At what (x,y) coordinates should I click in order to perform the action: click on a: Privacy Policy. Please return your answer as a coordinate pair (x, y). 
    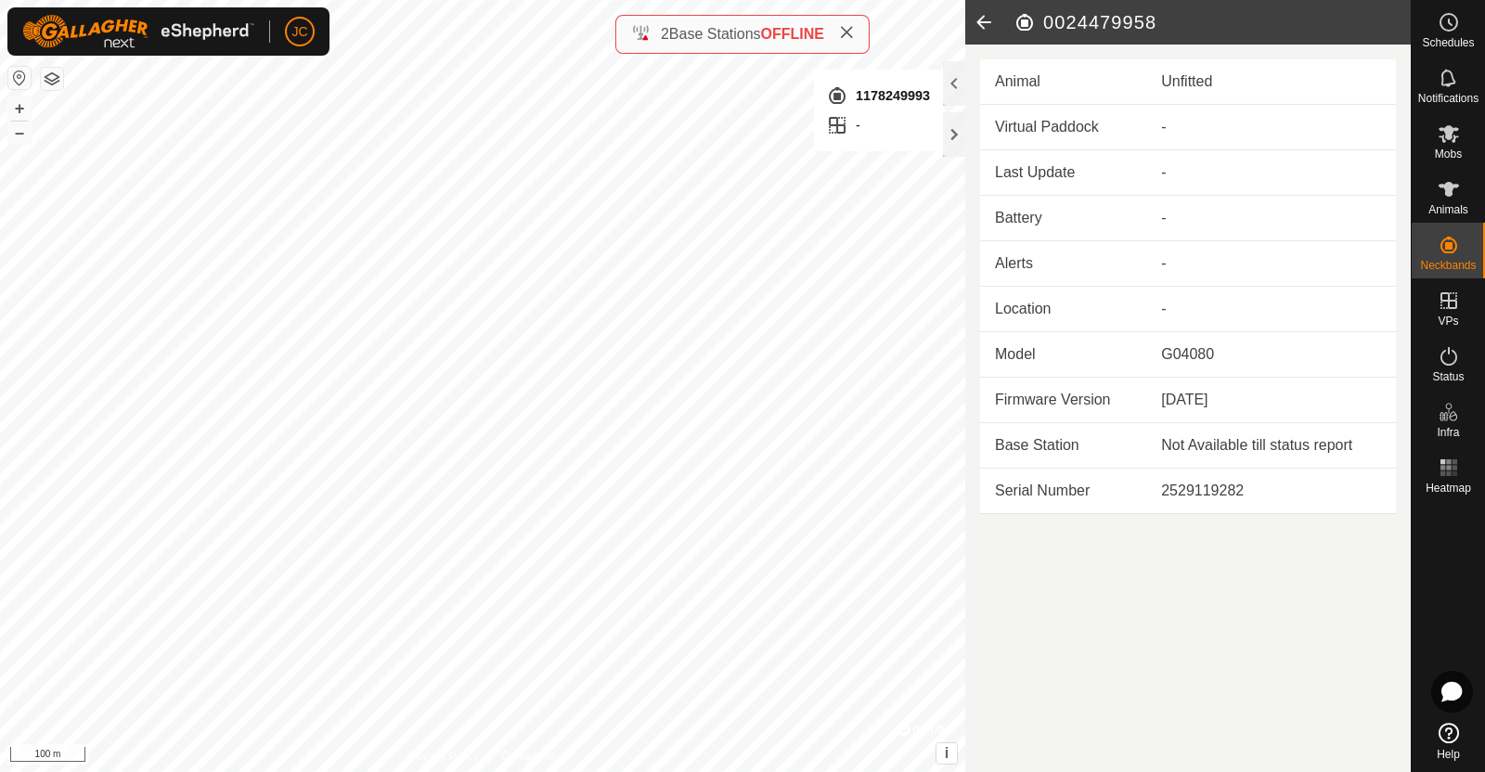
    Looking at the image, I should click on (444, 756).